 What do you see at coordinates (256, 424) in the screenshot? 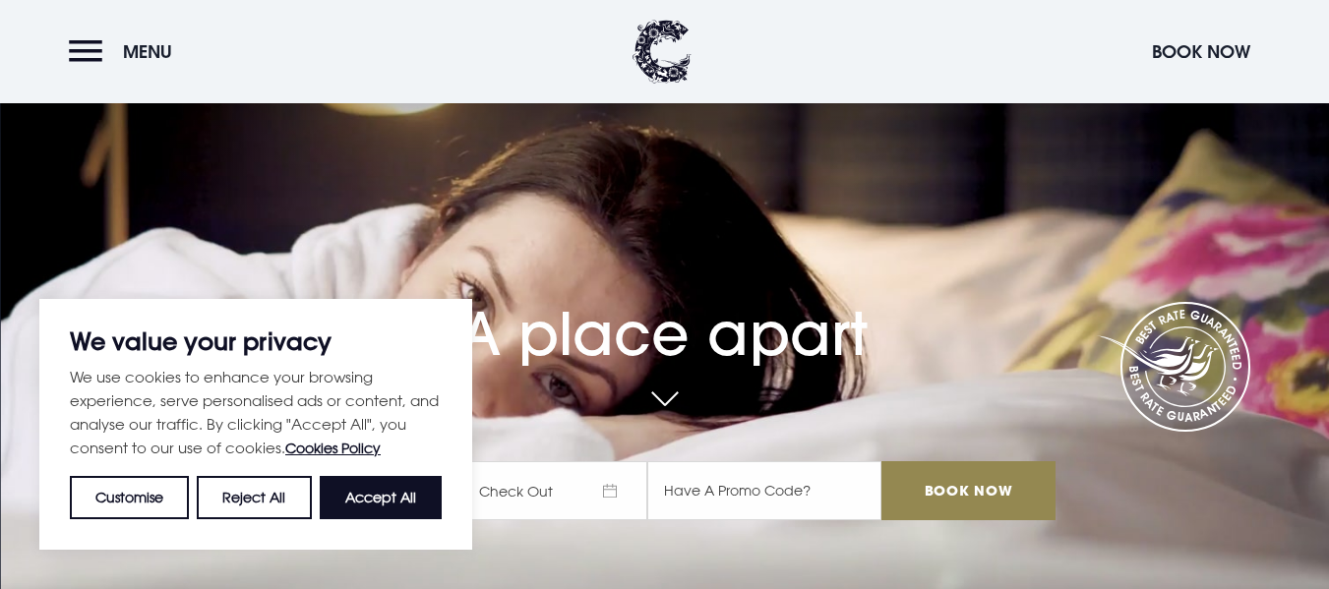
I see `div: We value your privacy` at bounding box center [256, 424].